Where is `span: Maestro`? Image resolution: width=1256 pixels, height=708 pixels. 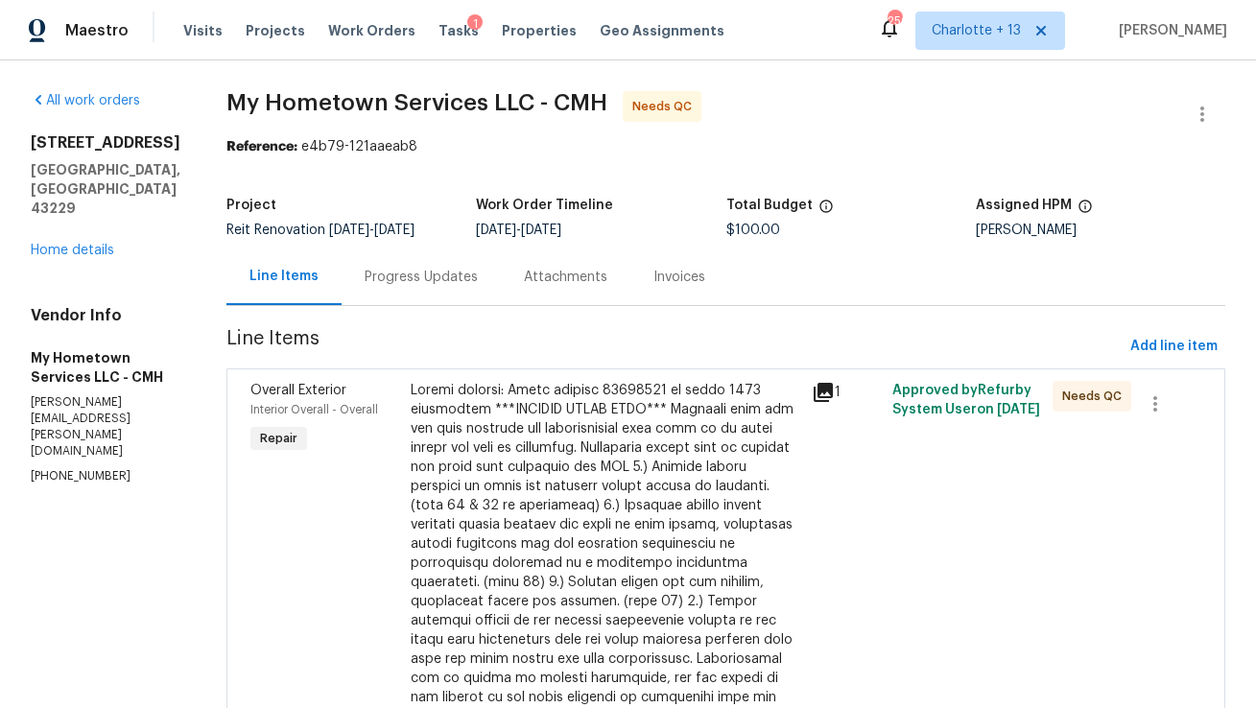 span: Maestro is located at coordinates (97, 31).